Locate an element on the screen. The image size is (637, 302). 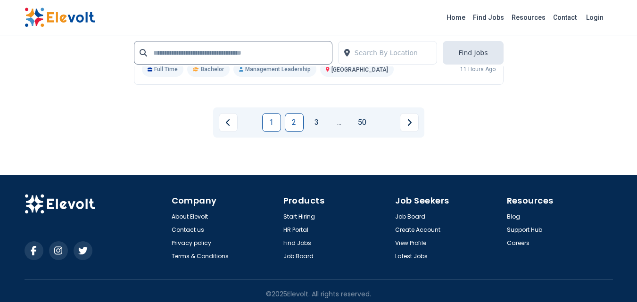
p: Management Leadership is located at coordinates (275, 69).